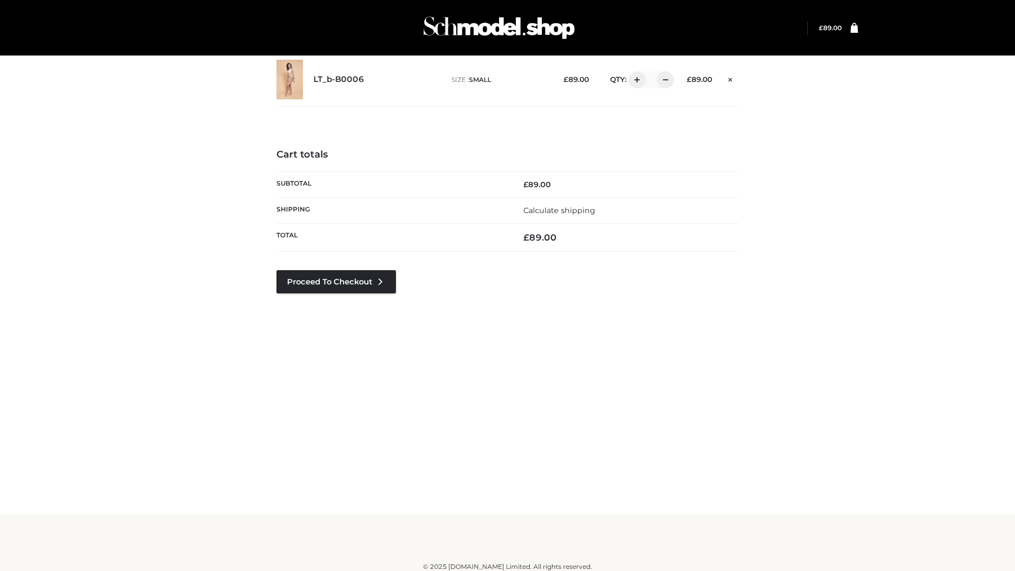  What do you see at coordinates (507, 155) in the screenshot?
I see `h4: Cart totals` at bounding box center [507, 155].